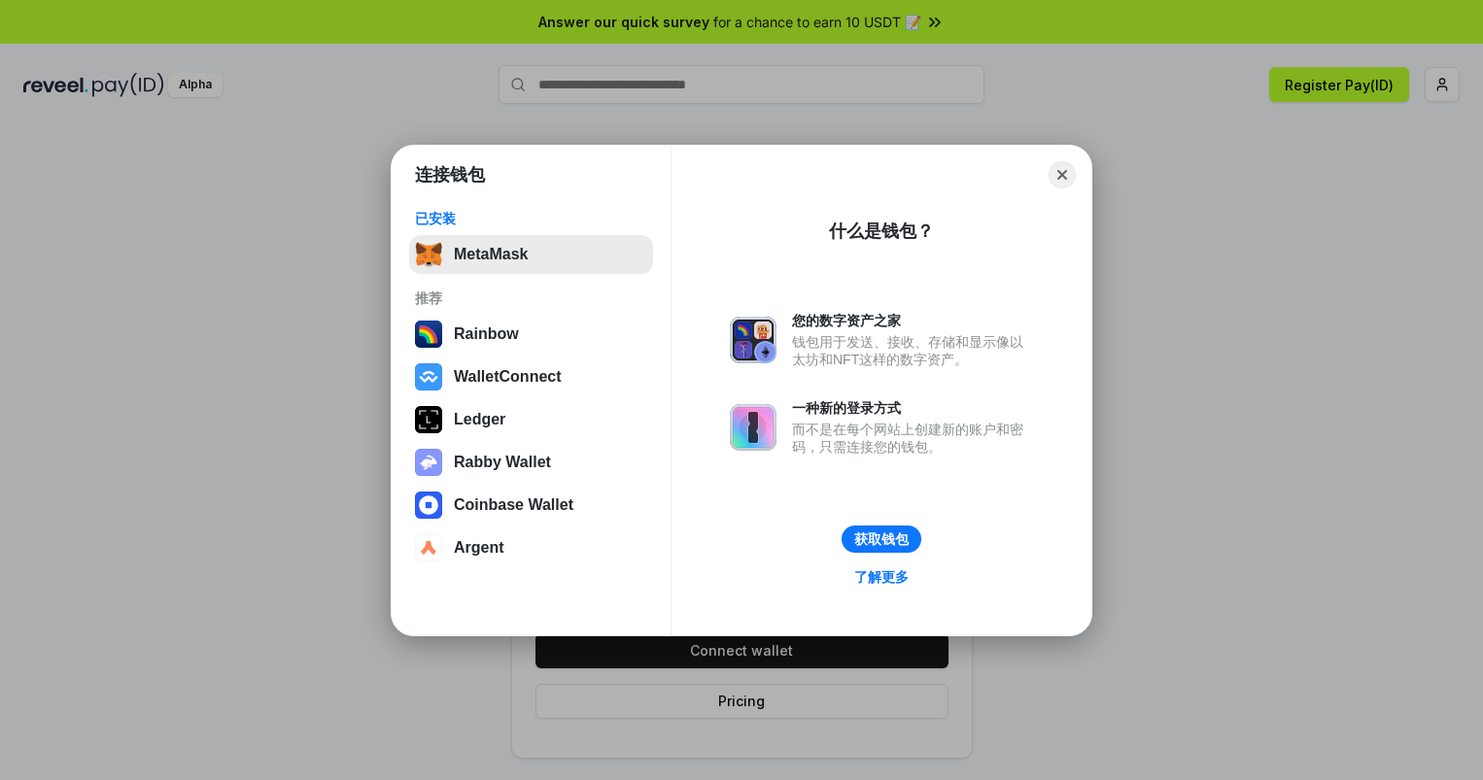  I want to click on div: WalletConnect, so click(507, 377).